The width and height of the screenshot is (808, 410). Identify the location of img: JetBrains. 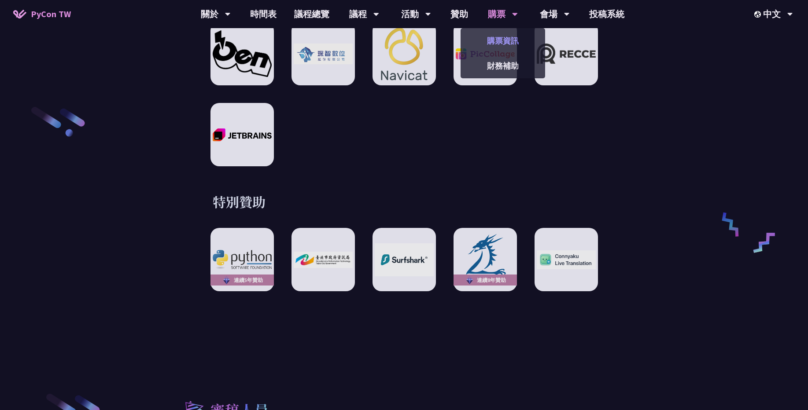
(242, 135).